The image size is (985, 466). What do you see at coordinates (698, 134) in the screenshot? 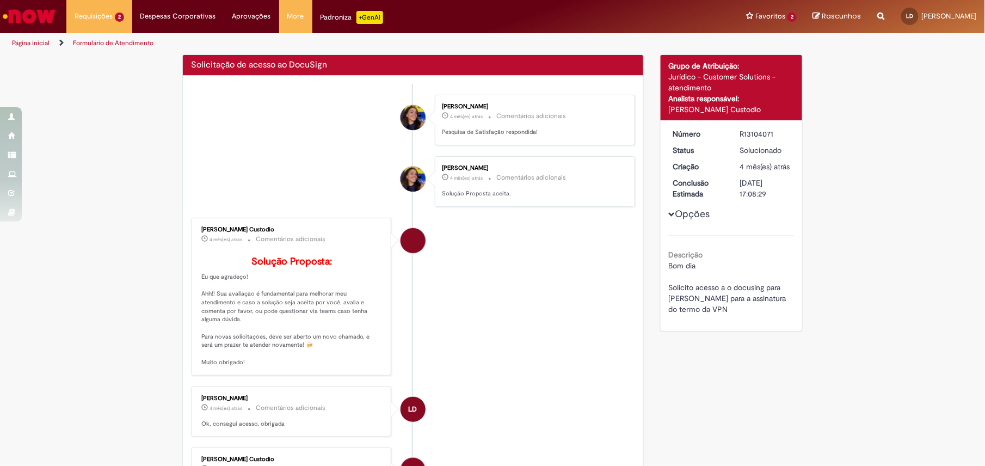
I see `dt: Número` at bounding box center [698, 134].